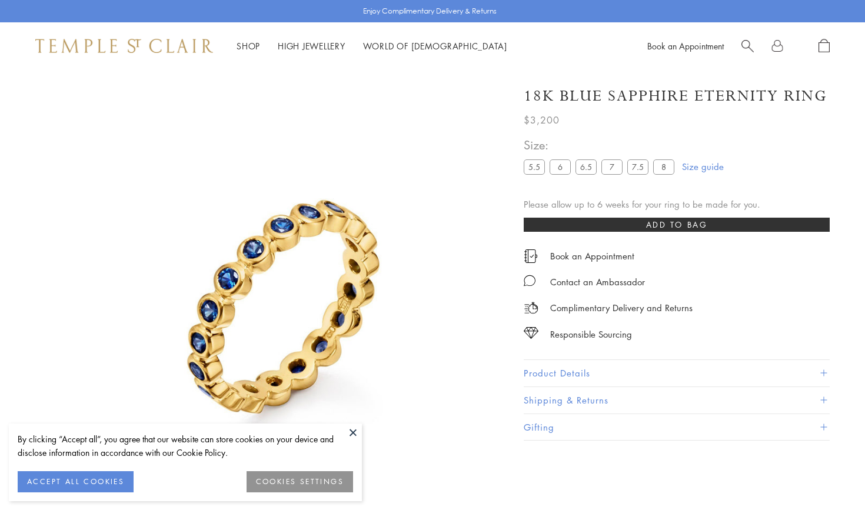 The height and width of the screenshot is (510, 865). I want to click on a: Open Shopping Bag, so click(824, 46).